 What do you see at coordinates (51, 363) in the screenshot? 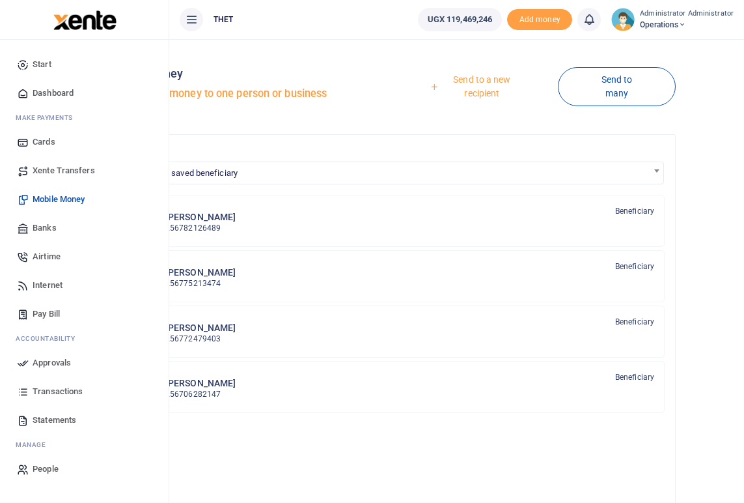
I see `span: Approvals` at bounding box center [51, 363].